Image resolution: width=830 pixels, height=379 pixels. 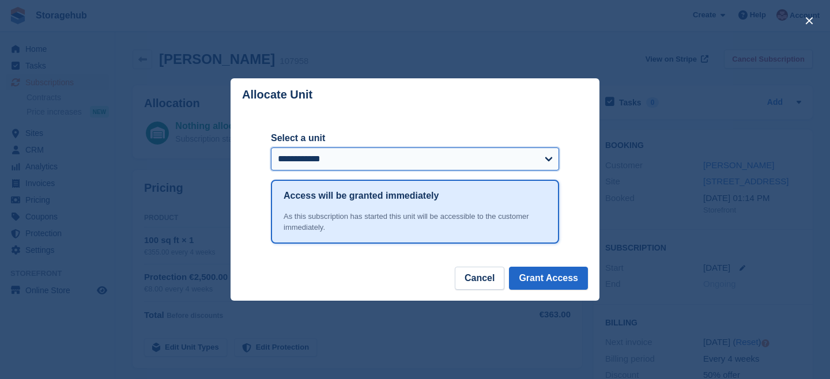 I want to click on button: Grant Access, so click(x=548, y=278).